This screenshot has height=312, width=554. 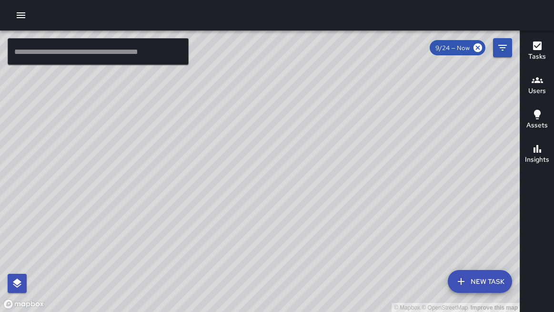 What do you see at coordinates (537, 125) in the screenshot?
I see `h6: Assets` at bounding box center [537, 125].